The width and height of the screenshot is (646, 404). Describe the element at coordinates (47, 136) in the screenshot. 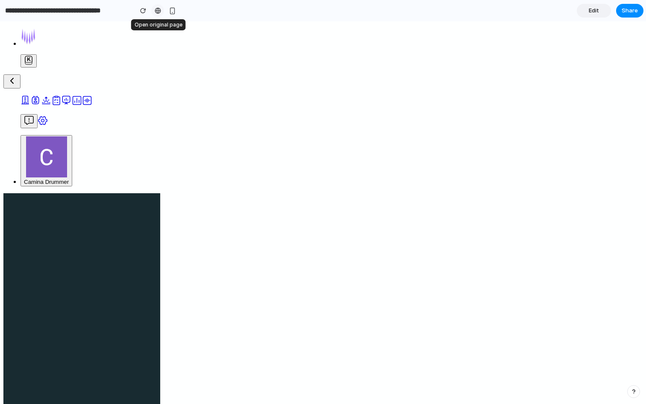

I see `img: Camina Drummer` at that location.